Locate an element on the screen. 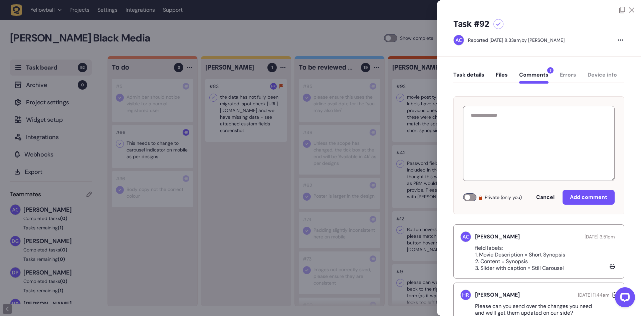 The image size is (641, 316). span: Add comment is located at coordinates (589, 197).